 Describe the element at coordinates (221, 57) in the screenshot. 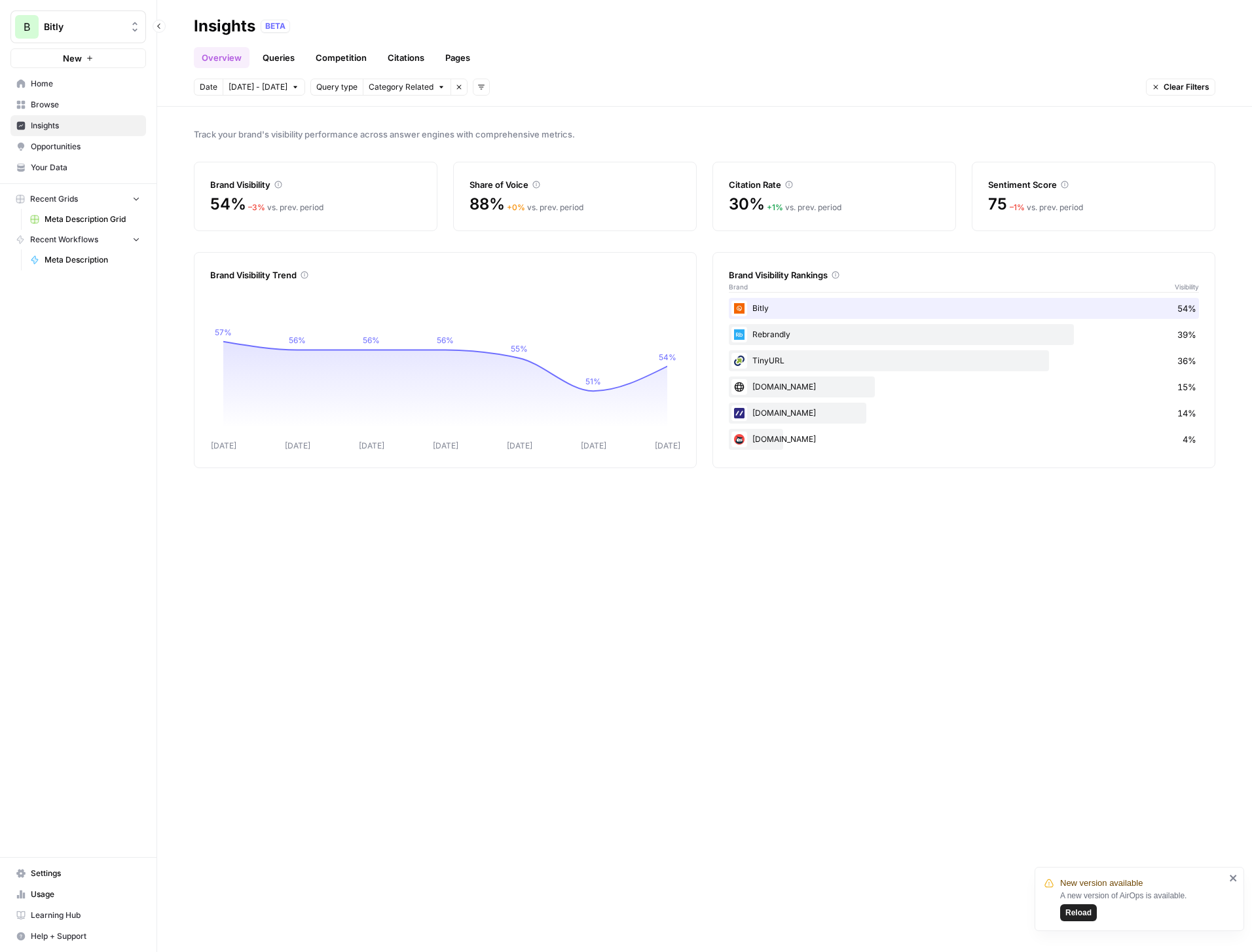

I see `a: Overview` at that location.